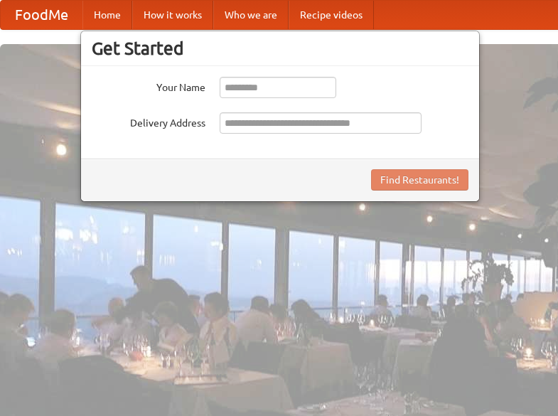 The image size is (558, 416). What do you see at coordinates (280, 48) in the screenshot?
I see `h3: Get Started` at bounding box center [280, 48].